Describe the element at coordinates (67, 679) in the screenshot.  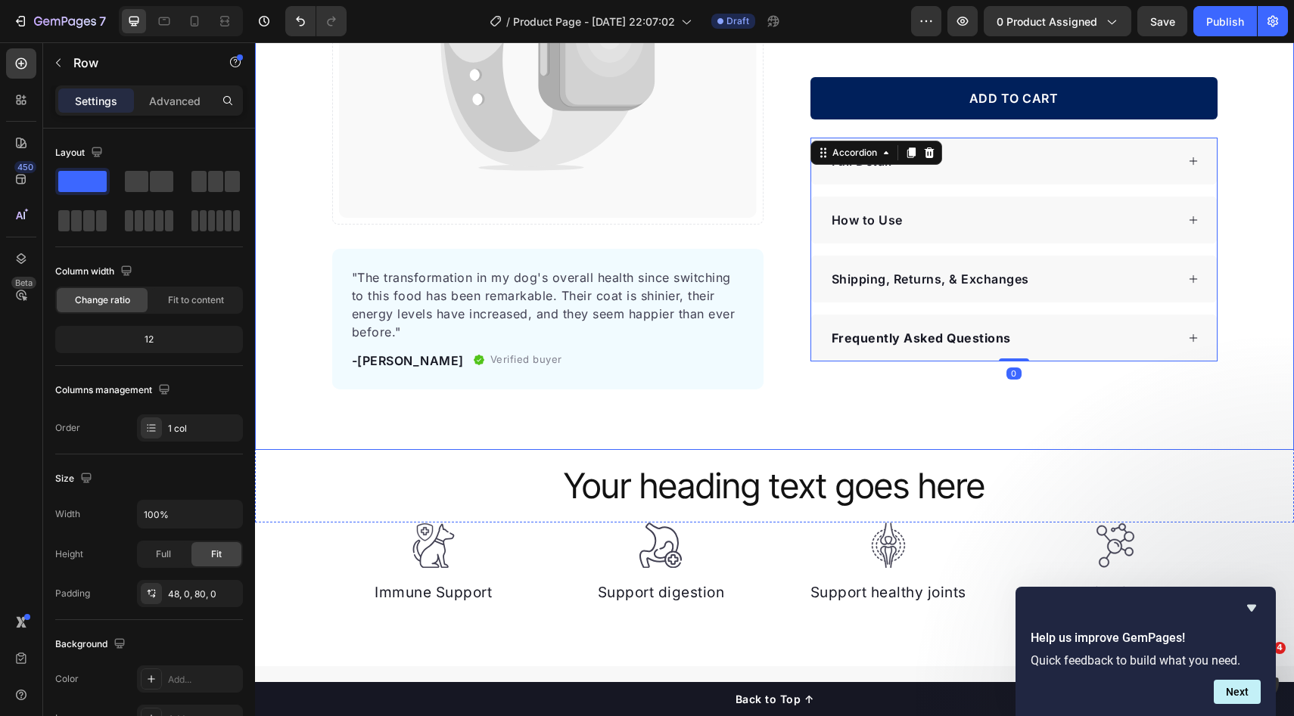
I see `div: Color` at that location.